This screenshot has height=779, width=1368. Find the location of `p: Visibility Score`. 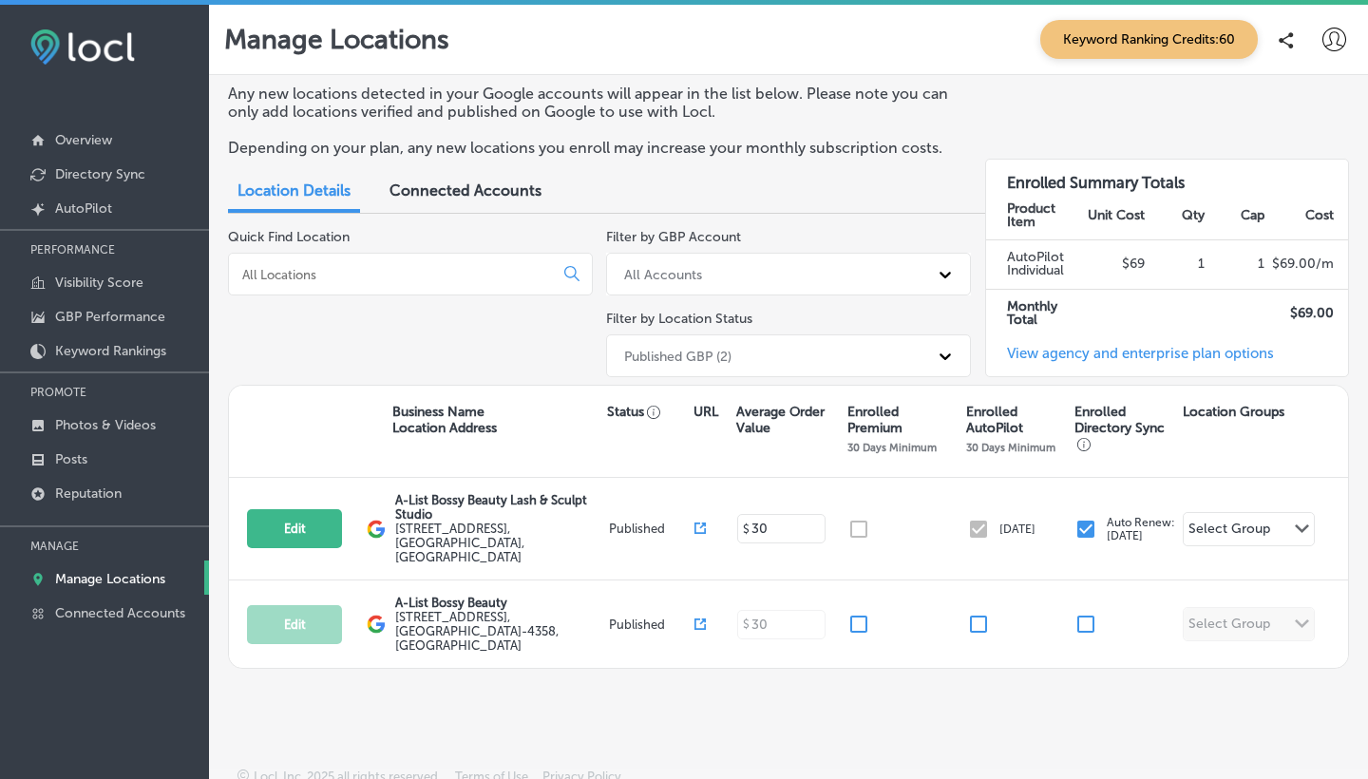

p: Visibility Score is located at coordinates (99, 282).